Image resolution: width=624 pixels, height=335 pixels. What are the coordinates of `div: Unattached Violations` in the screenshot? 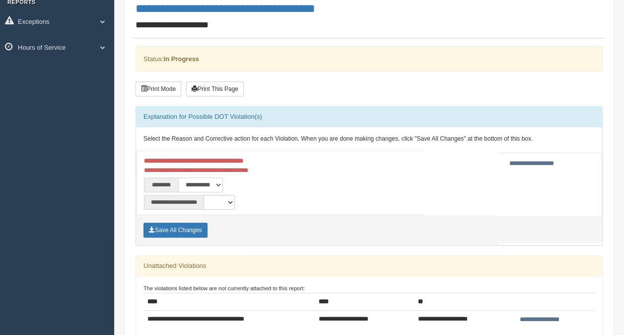 It's located at (369, 266).